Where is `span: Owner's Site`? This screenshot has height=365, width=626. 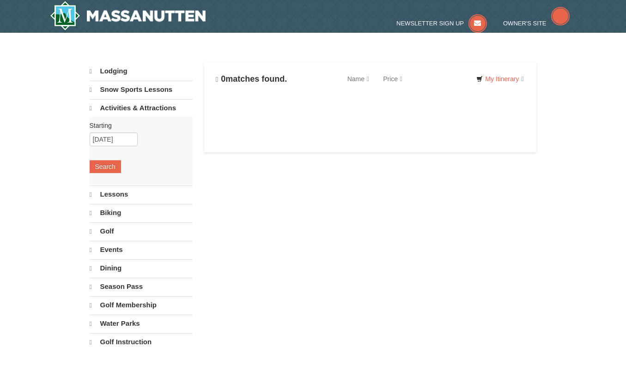 span: Owner's Site is located at coordinates (525, 23).